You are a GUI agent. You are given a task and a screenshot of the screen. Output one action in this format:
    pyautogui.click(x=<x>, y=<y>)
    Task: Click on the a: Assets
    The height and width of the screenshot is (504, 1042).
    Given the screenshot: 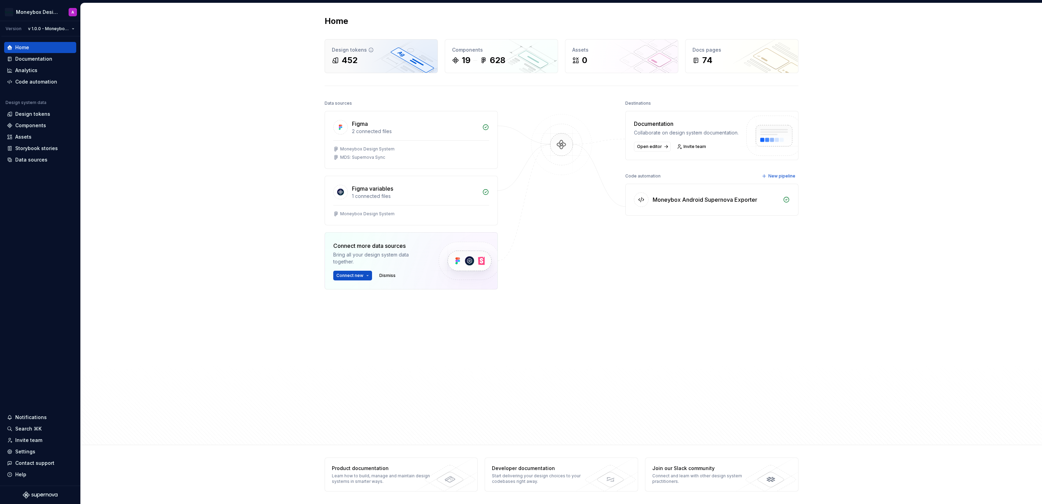 What is the action you would take?
    pyautogui.click(x=40, y=137)
    